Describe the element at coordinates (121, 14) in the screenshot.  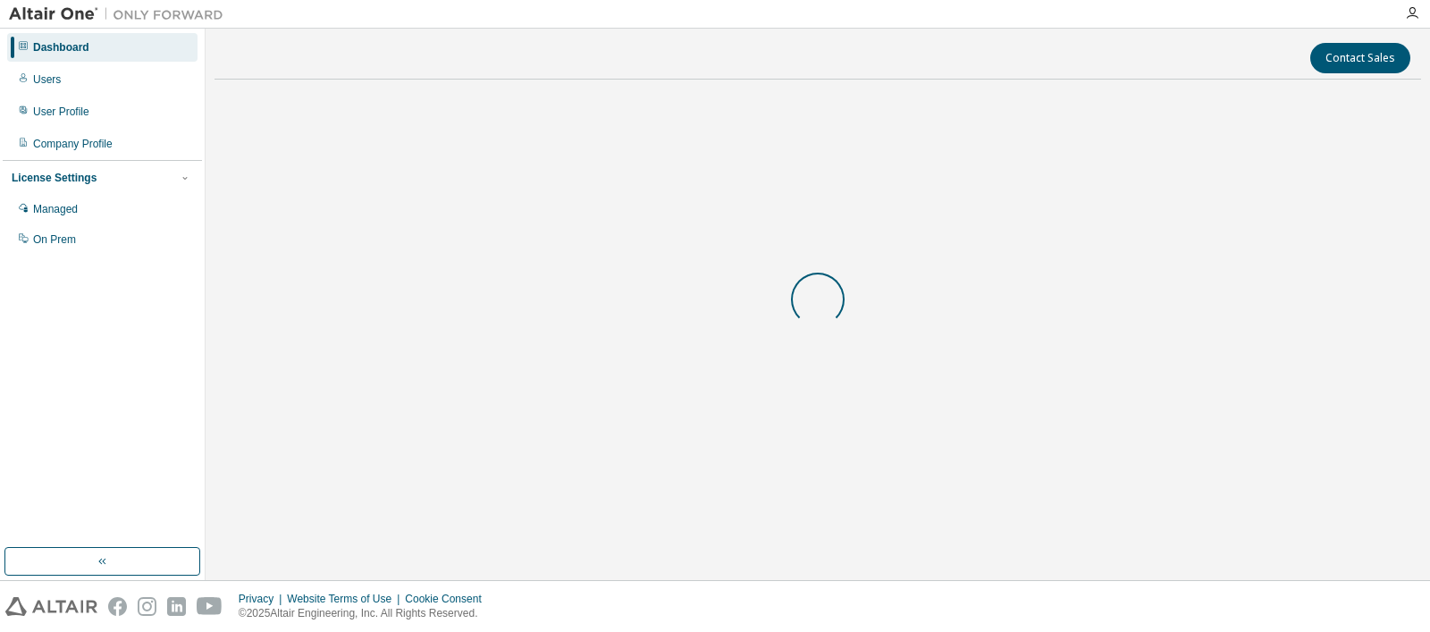
I see `img: Altair One` at that location.